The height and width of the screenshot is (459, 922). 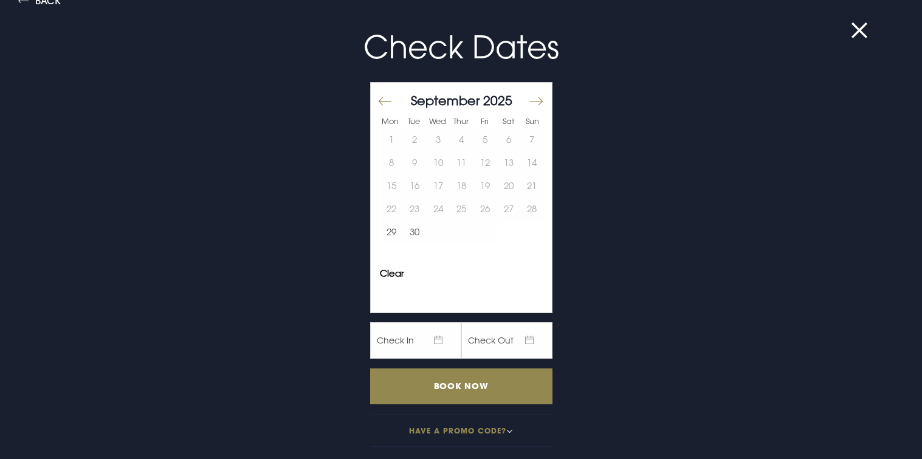 I want to click on span: Check Out, so click(x=507, y=340).